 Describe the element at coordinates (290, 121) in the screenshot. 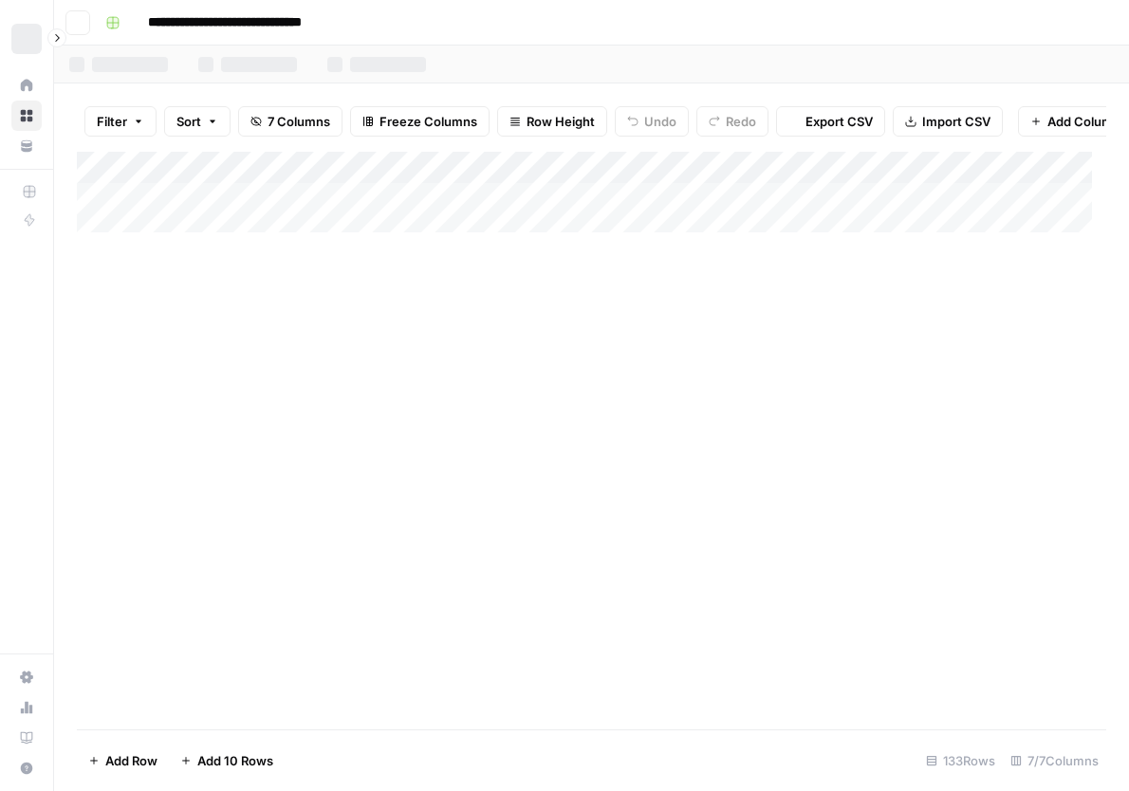

I see `button: 7 Columns` at that location.